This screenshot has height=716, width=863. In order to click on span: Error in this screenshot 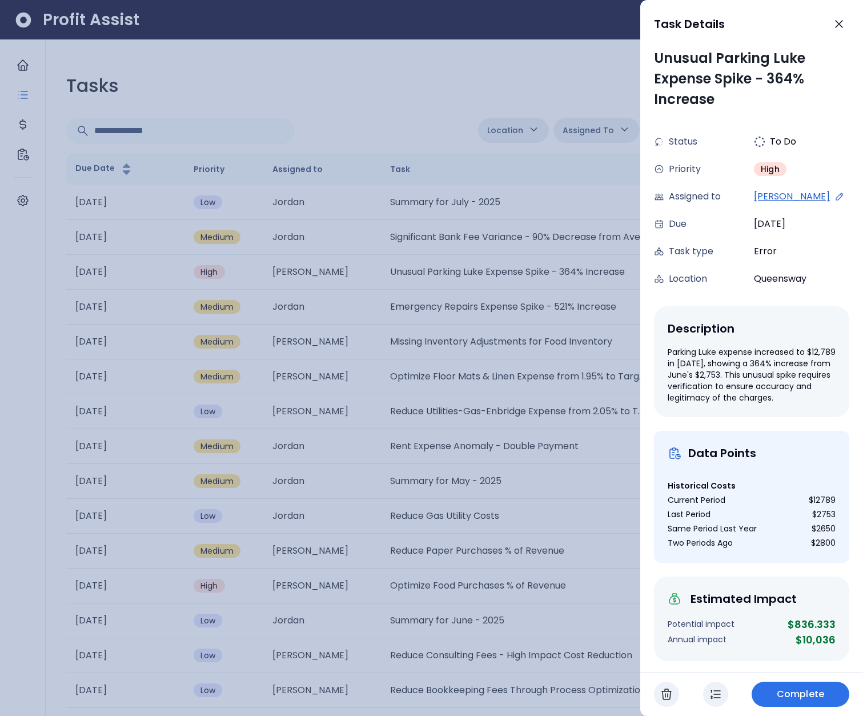, I will do `click(765, 251)`.